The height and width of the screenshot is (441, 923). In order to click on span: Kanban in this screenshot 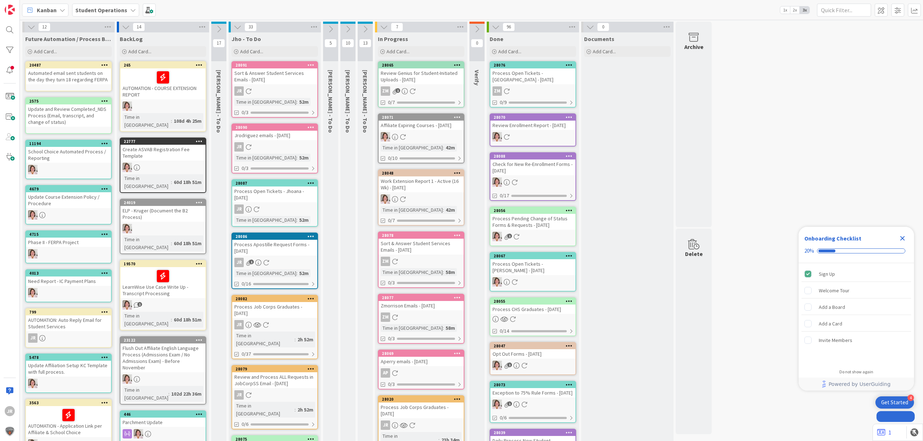, I will do `click(46, 10)`.